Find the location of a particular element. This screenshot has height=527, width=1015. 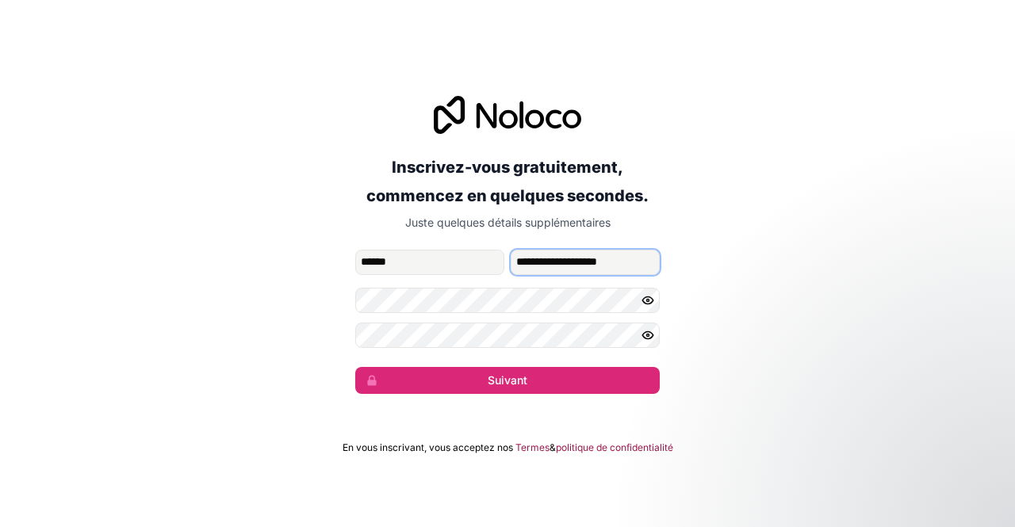

a: Termes is located at coordinates (532, 448).